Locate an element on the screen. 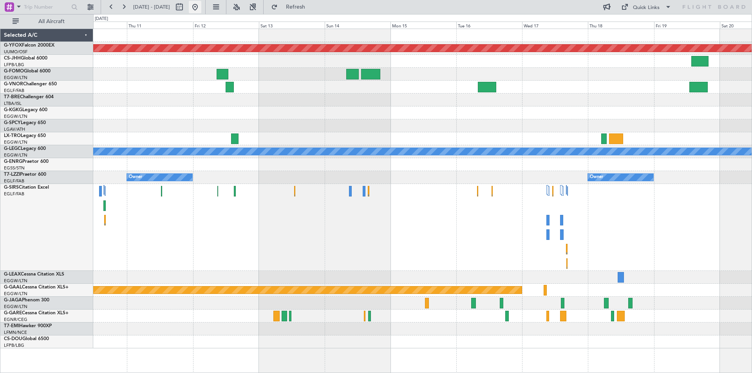 Image resolution: width=752 pixels, height=373 pixels. a: T7-BREChallenger 604 is located at coordinates (29, 97).